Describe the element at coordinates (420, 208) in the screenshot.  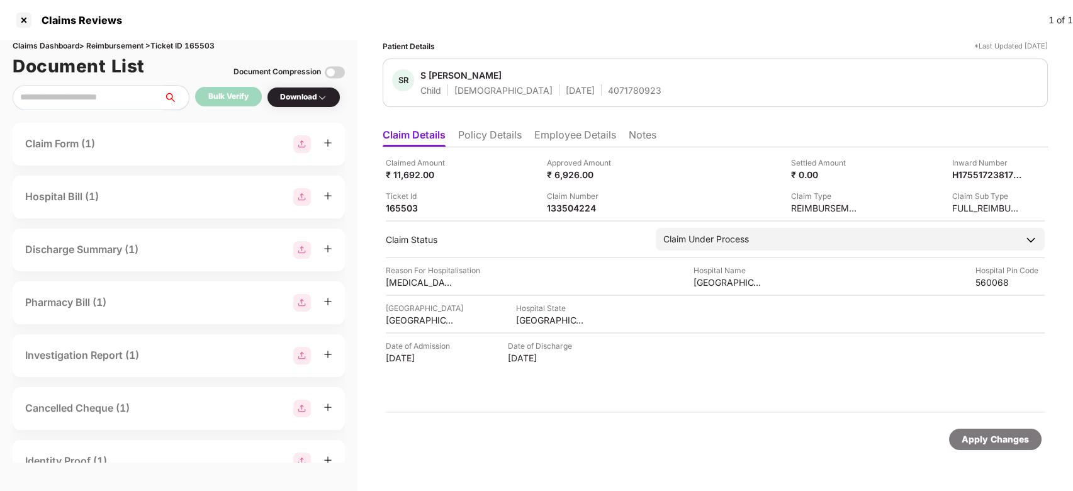
I see `div: 165503` at that location.